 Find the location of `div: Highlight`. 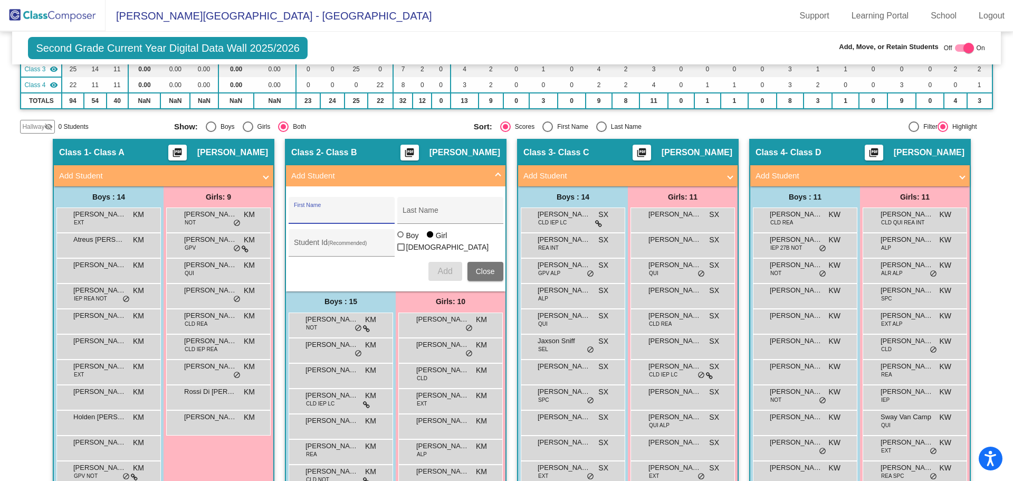

div: Highlight is located at coordinates (963, 127).